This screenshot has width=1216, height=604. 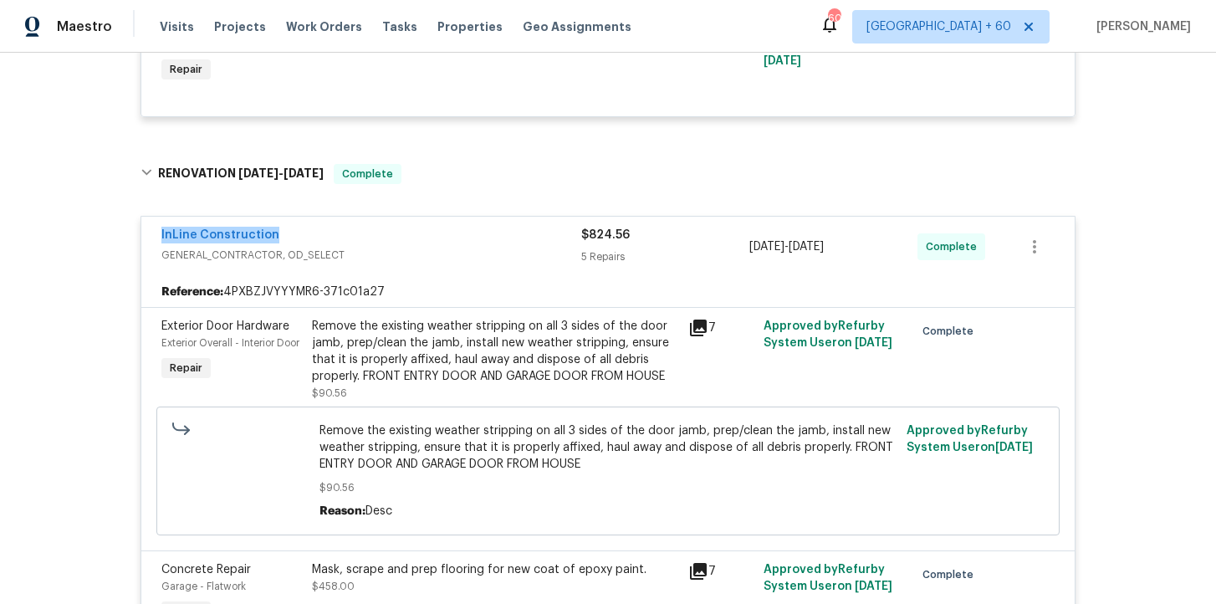 I want to click on span: Visits, so click(x=177, y=27).